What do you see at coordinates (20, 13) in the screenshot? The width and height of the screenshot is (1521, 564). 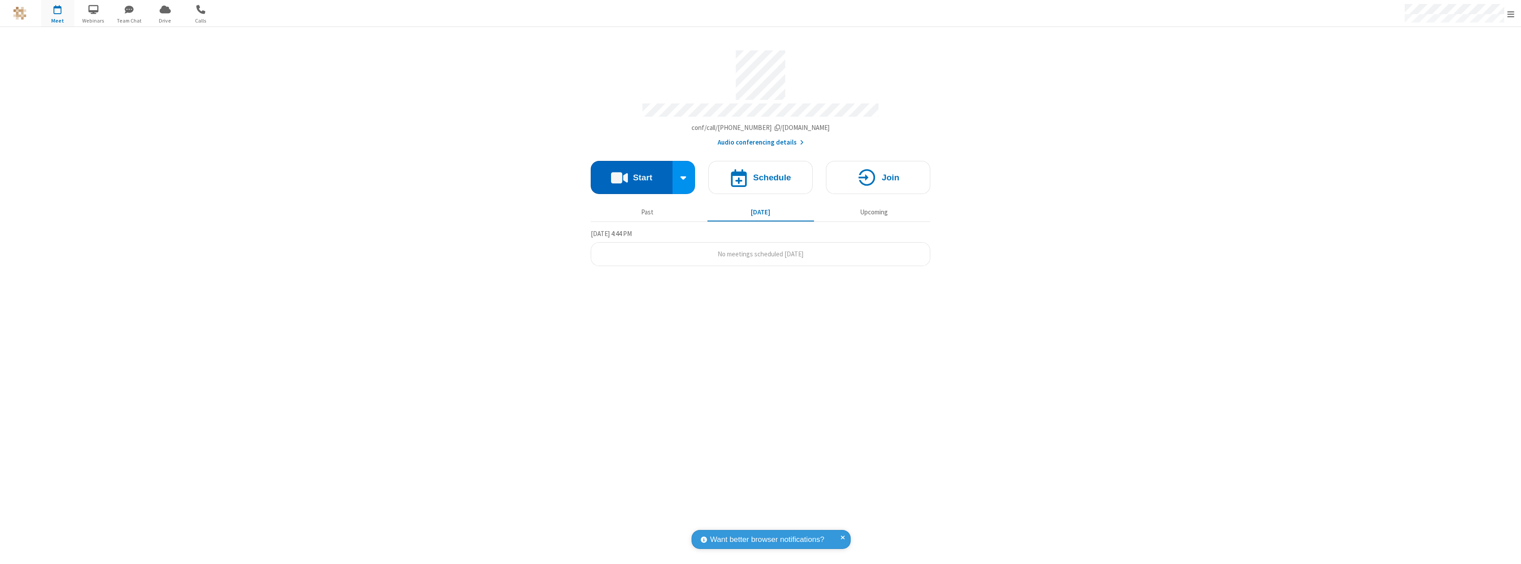 I see `img: QA Selenium DO NOT DELETE OR CHANGE` at bounding box center [20, 13].